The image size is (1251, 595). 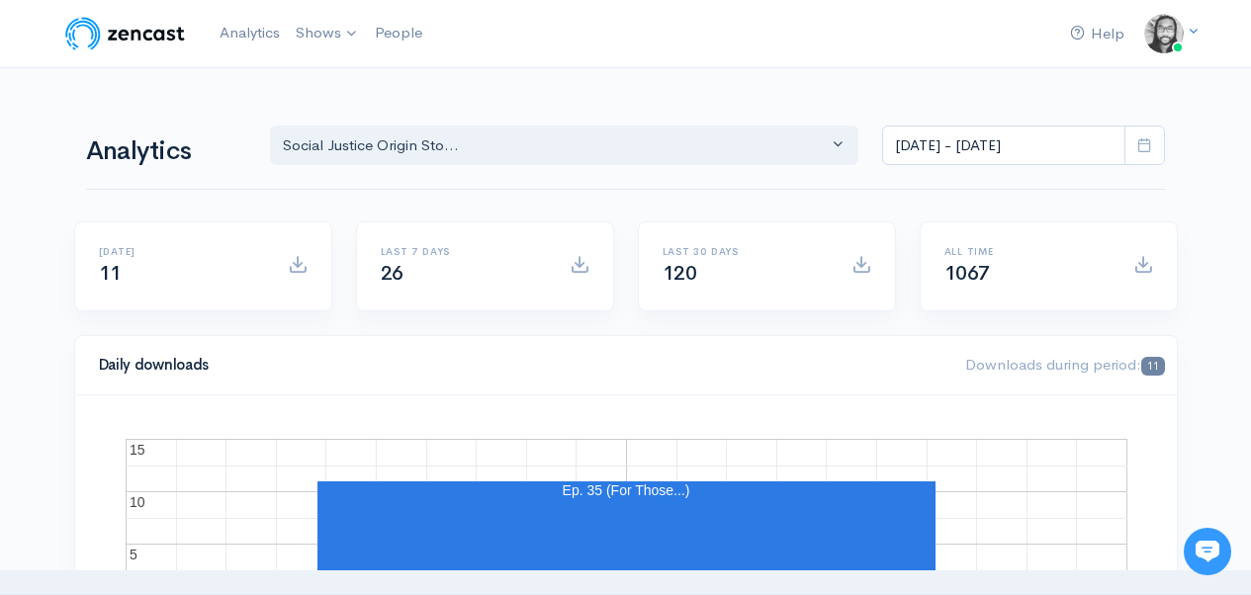 What do you see at coordinates (198, 179) in the screenshot?
I see `h2: Just let us know if you need anything and we'll be happy to help! 🙂` at bounding box center [198, 179].